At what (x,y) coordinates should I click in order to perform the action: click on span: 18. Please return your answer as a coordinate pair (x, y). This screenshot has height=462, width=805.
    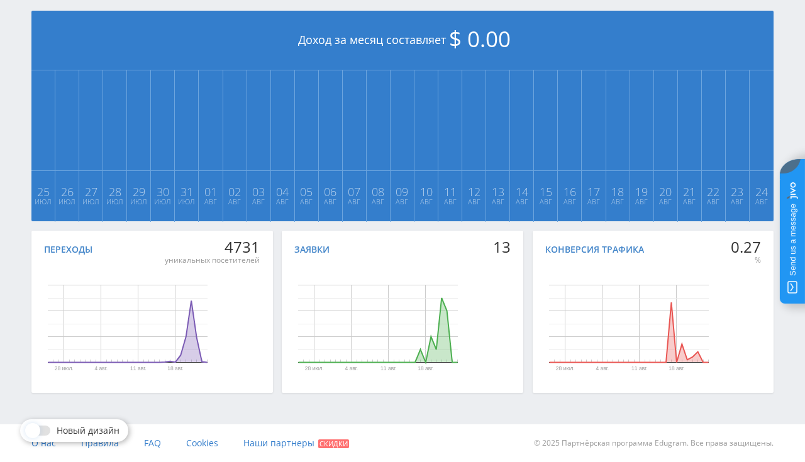
    Looking at the image, I should click on (617, 192).